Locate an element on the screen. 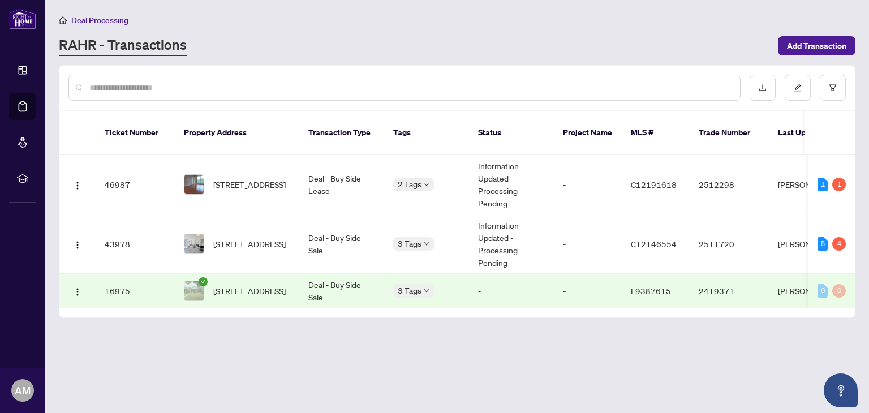  td: 46987 is located at coordinates (135, 184).